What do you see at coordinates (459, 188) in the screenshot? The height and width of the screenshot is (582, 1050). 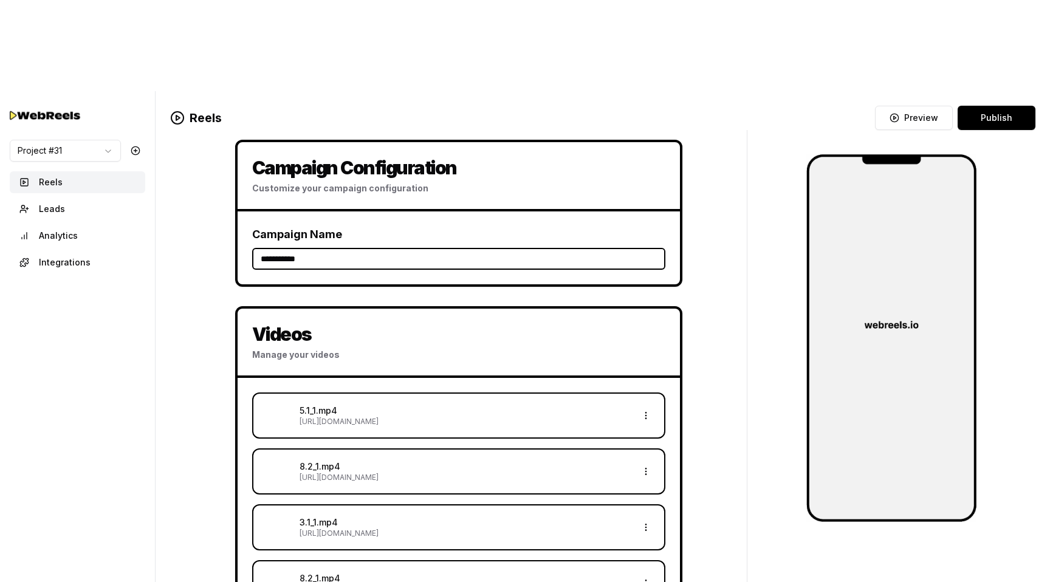 I see `div: Customize your campaign configuration` at bounding box center [459, 188].